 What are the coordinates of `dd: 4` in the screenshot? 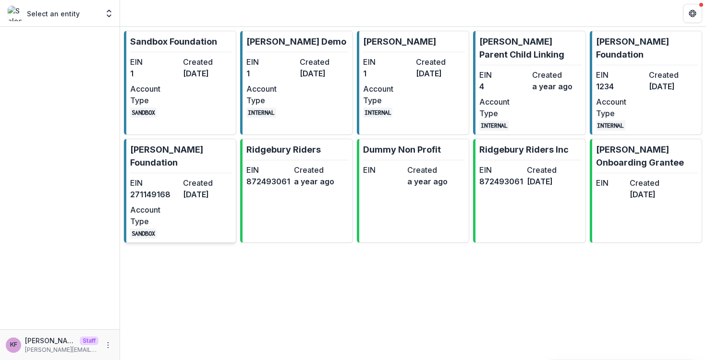 It's located at (504, 86).